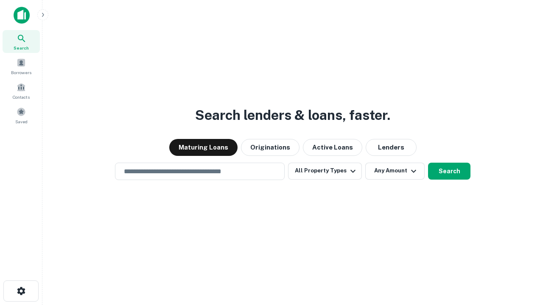 This screenshot has height=305, width=543. I want to click on a: Contacts, so click(21, 91).